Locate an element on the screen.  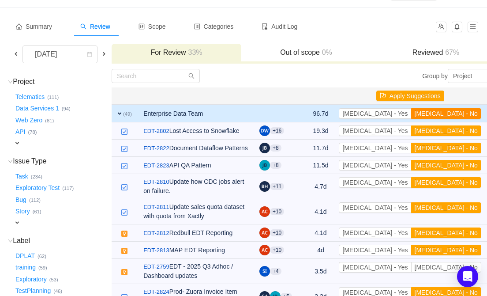
small: (112) is located at coordinates (35, 200).